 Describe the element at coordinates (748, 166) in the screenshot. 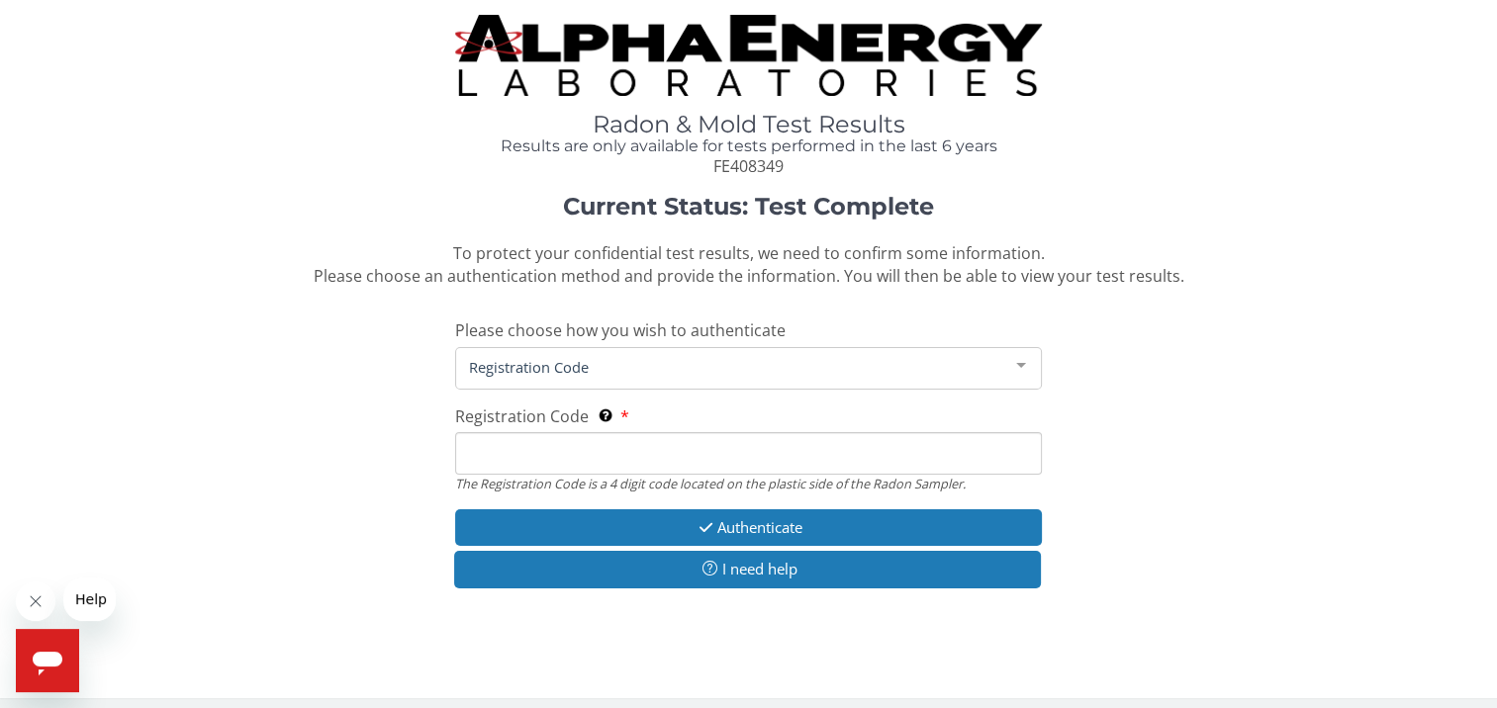

I see `span: FE408349` at that location.